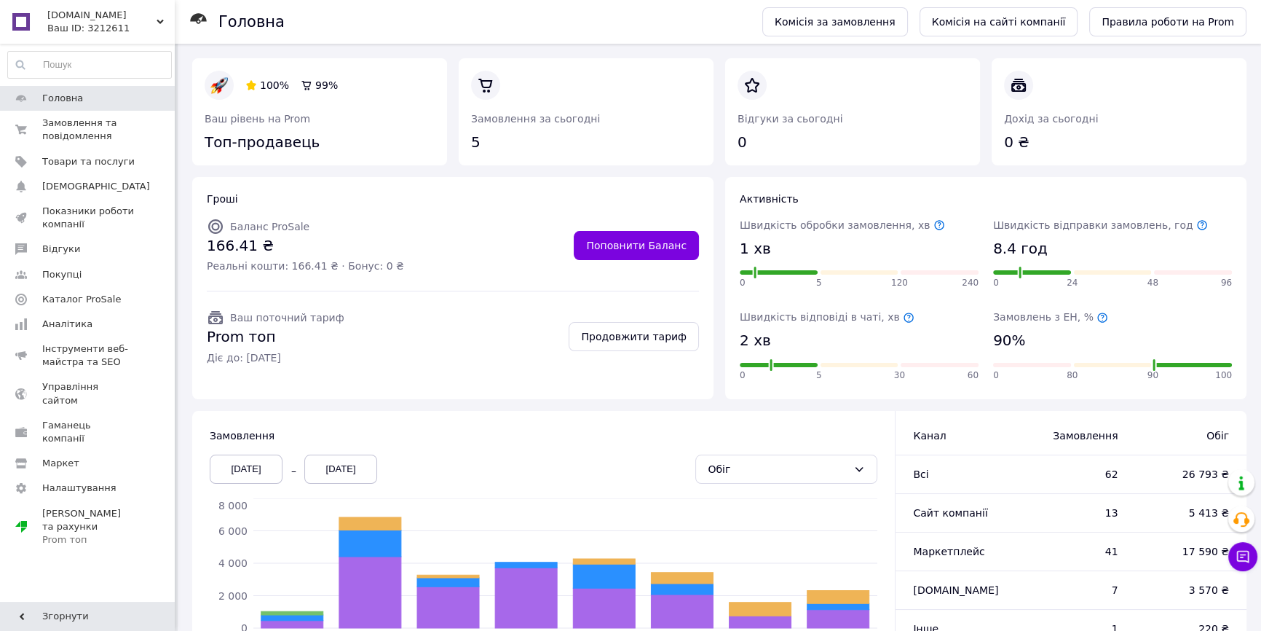 The height and width of the screenshot is (631, 1261). What do you see at coordinates (305, 245) in the screenshot?
I see `span: 166.41 ₴` at bounding box center [305, 245].